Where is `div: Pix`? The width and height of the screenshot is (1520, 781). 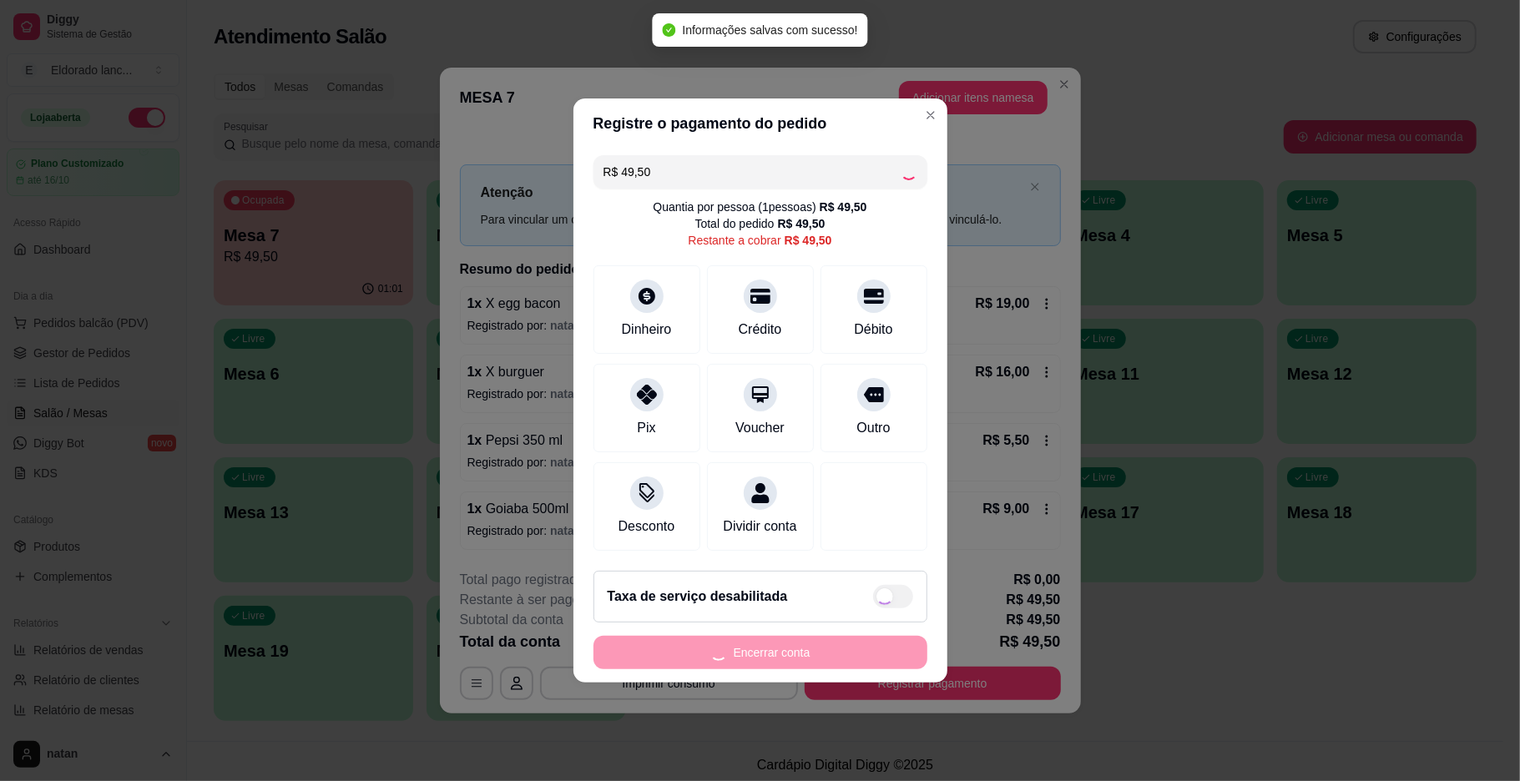
div: Pix is located at coordinates (646, 428).